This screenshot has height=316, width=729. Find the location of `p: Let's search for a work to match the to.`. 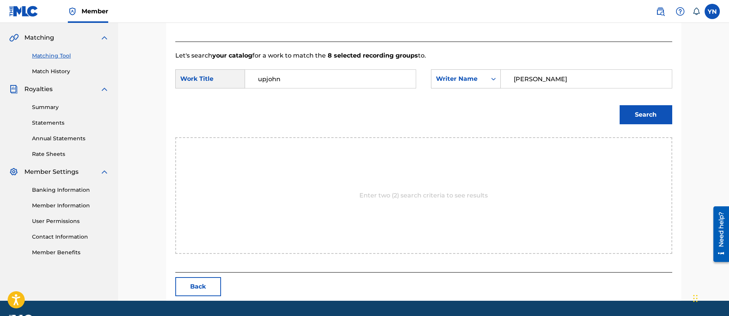

p: Let's search for a work to match the to. is located at coordinates (423, 56).